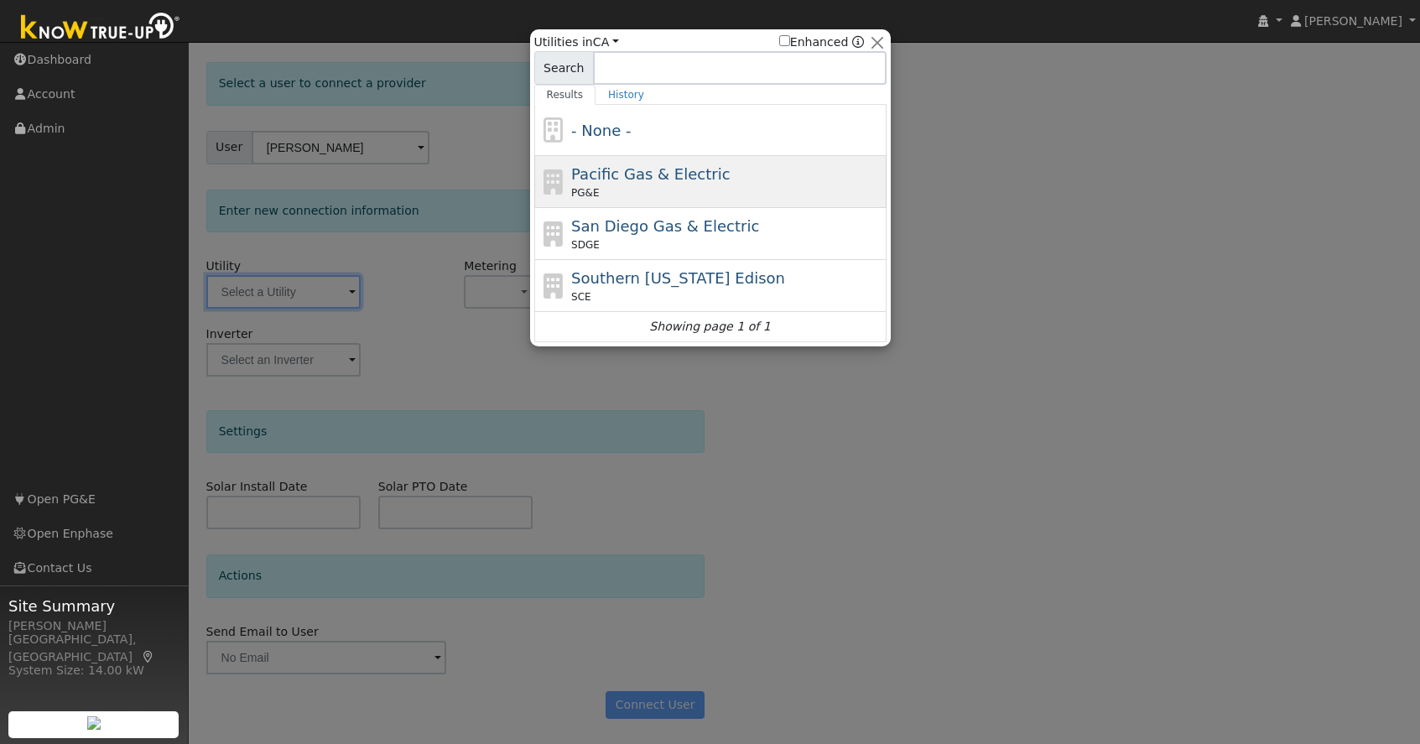 This screenshot has width=1420, height=744. Describe the element at coordinates (565, 95) in the screenshot. I see `a: Results` at that location.